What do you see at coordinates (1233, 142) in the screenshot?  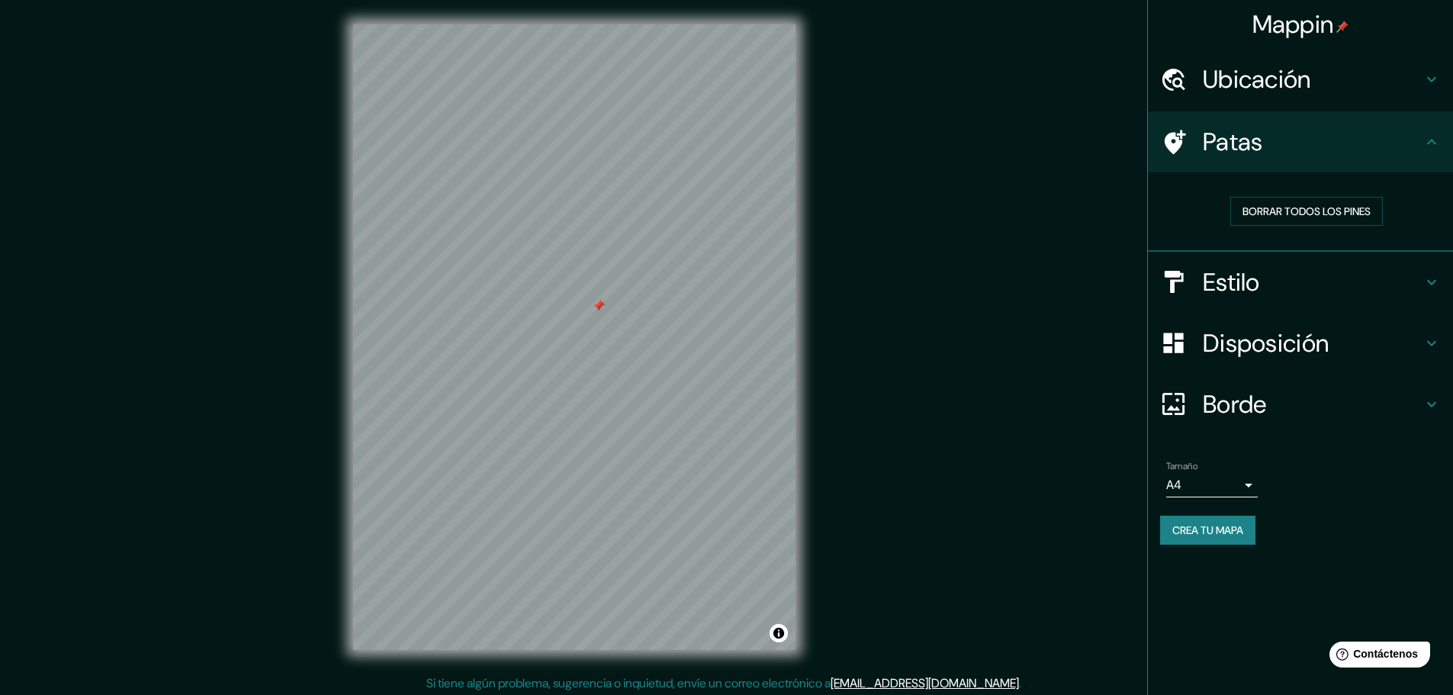 I see `font: Patas` at bounding box center [1233, 142].